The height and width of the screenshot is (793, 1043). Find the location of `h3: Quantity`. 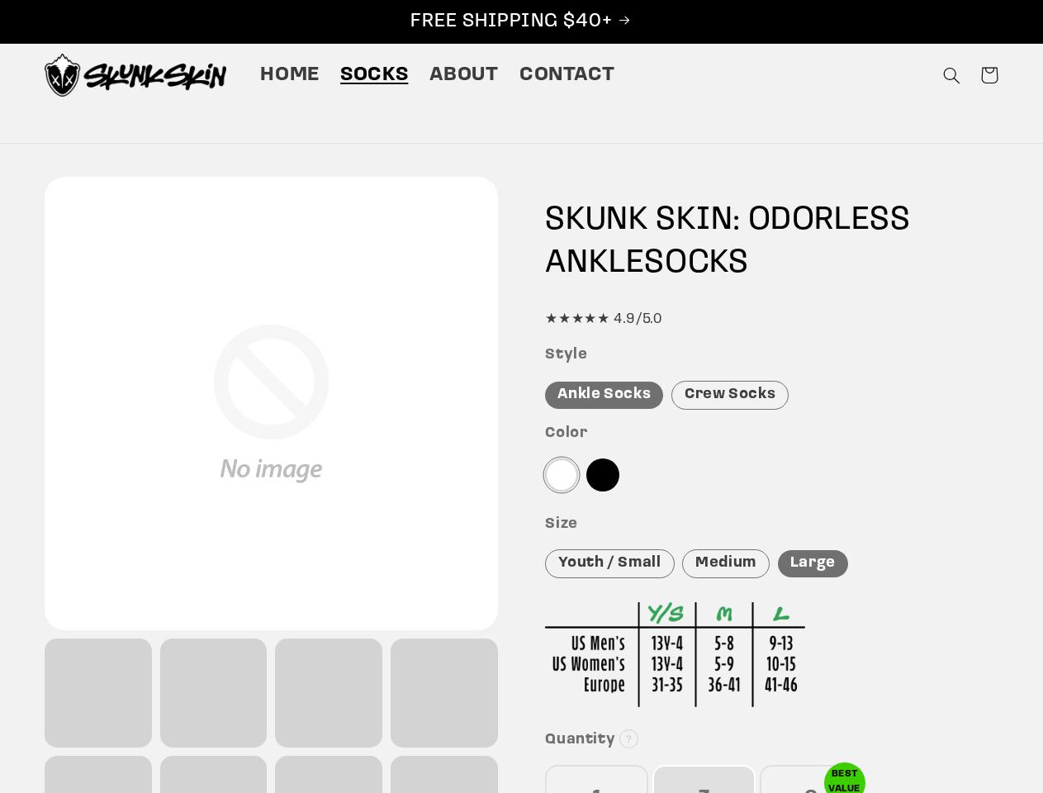

h3: Quantity is located at coordinates (771, 740).